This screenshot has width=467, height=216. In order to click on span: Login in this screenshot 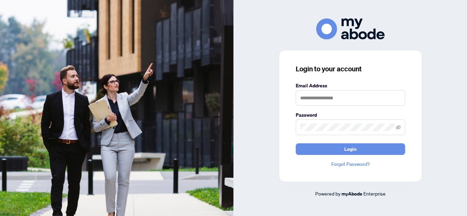, I will do `click(351, 149)`.